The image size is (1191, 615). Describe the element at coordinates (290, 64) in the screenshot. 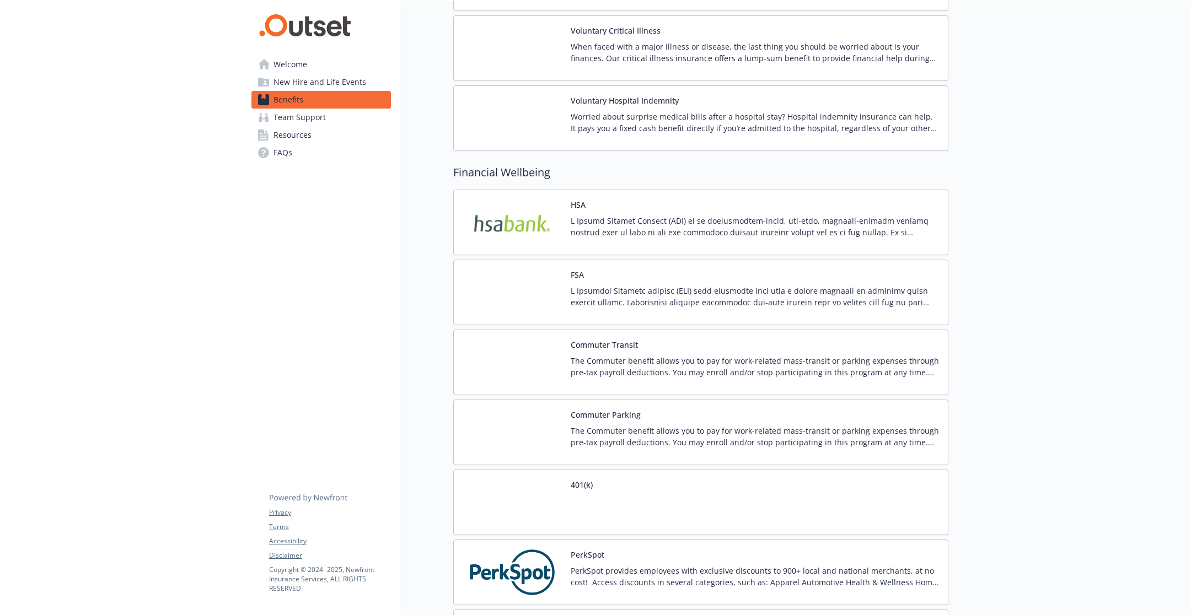

I see `span: Welcome` at that location.